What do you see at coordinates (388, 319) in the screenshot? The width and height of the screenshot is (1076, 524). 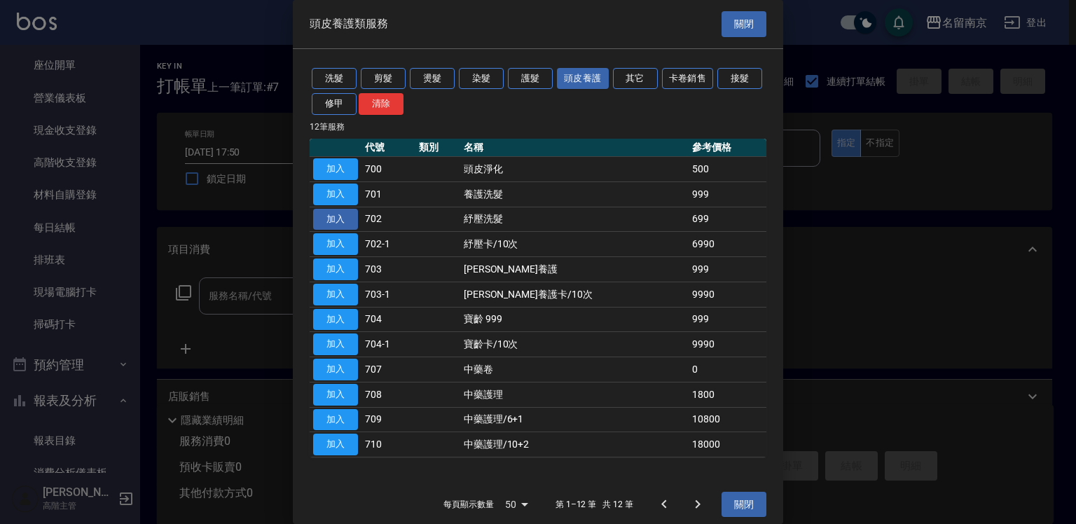 I see `td: 704` at bounding box center [388, 319].